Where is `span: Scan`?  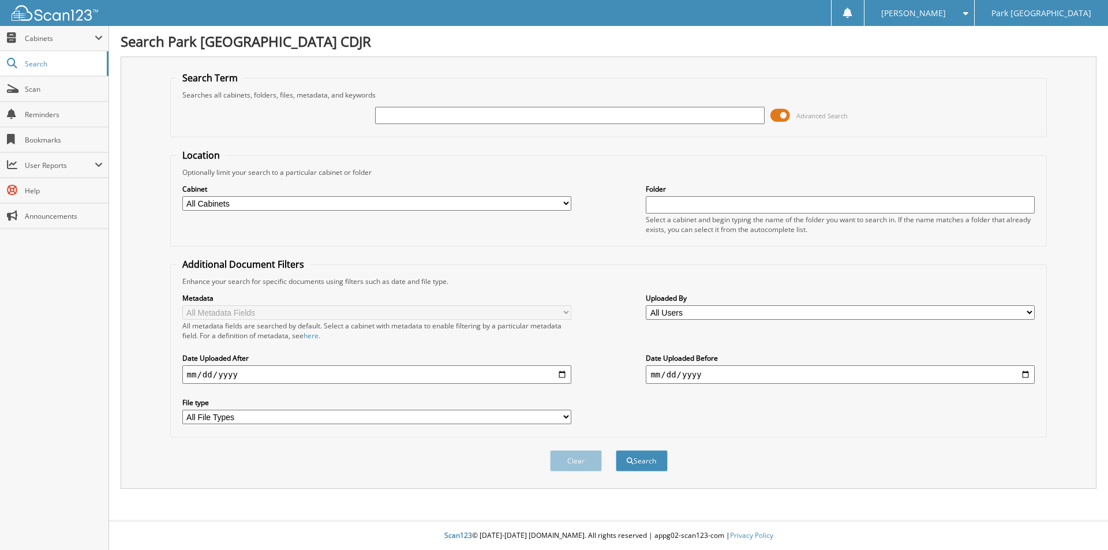 span: Scan is located at coordinates (63, 89).